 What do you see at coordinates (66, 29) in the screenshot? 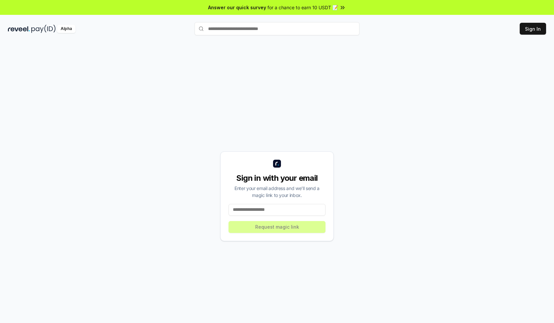
I see `div: Alpha` at bounding box center [66, 29].